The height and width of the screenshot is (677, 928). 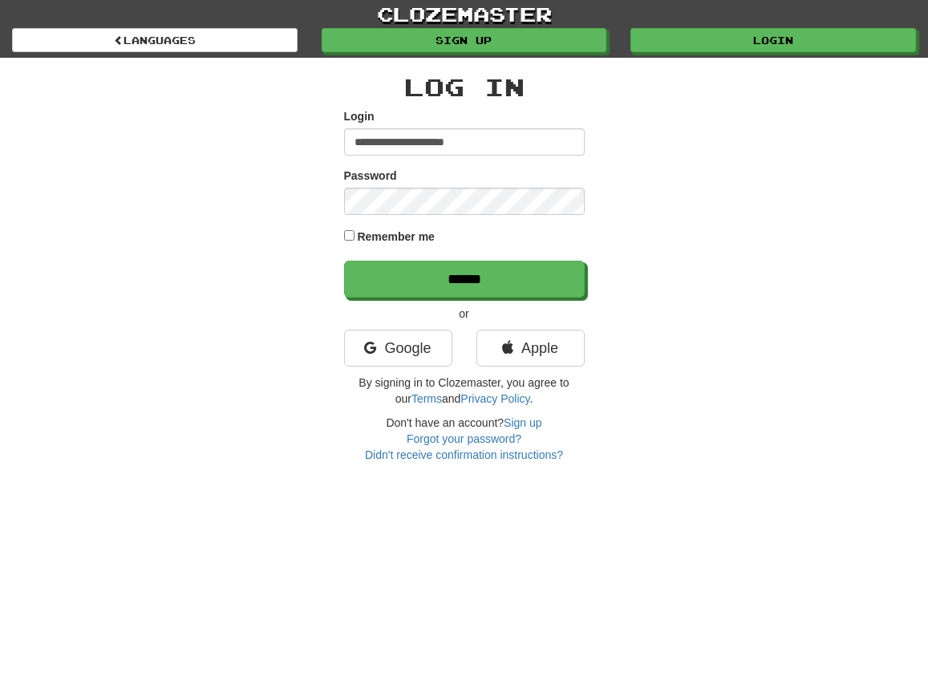 I want to click on a: Didn't receive confirmation instructions?, so click(x=464, y=455).